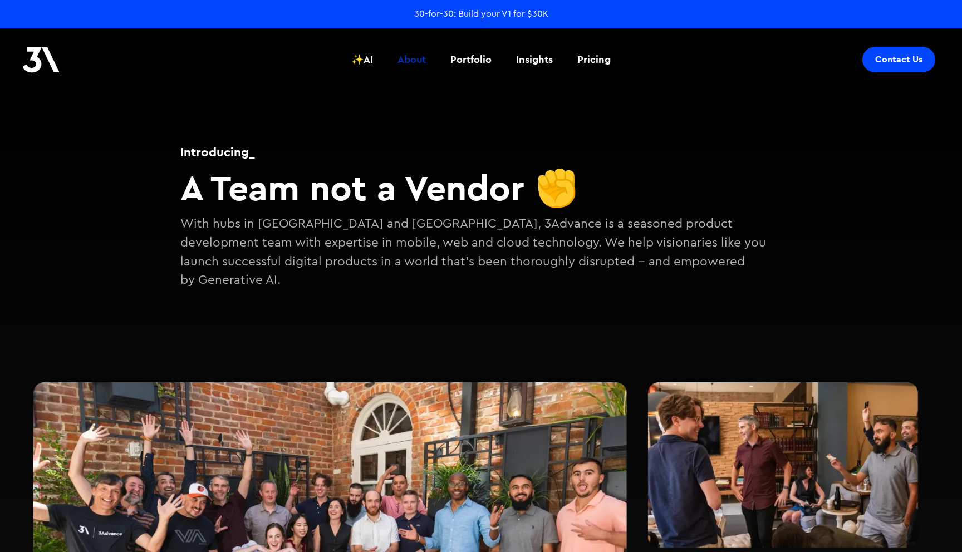 The image size is (962, 552). I want to click on h2: A Team not a Vendor ✊, so click(481, 188).